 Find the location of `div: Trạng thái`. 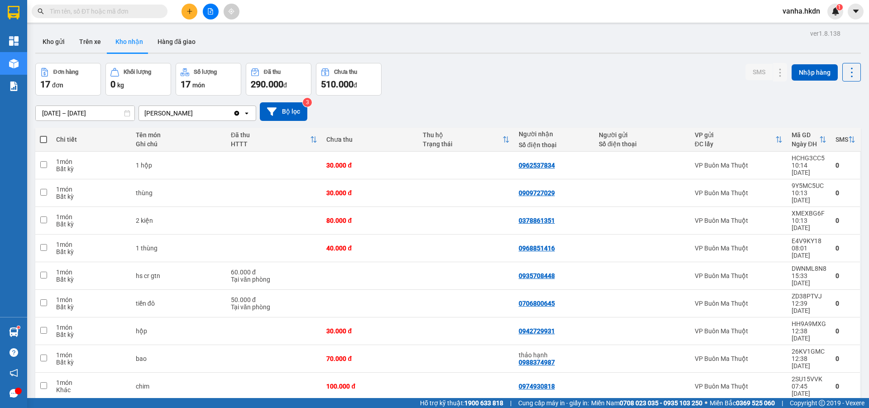

div: Trạng thái is located at coordinates (462, 144).